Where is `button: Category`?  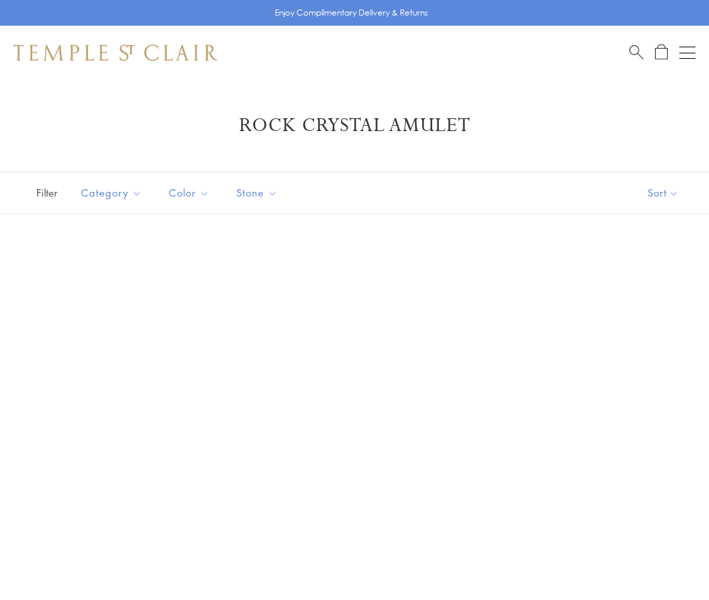 button: Category is located at coordinates (111, 193).